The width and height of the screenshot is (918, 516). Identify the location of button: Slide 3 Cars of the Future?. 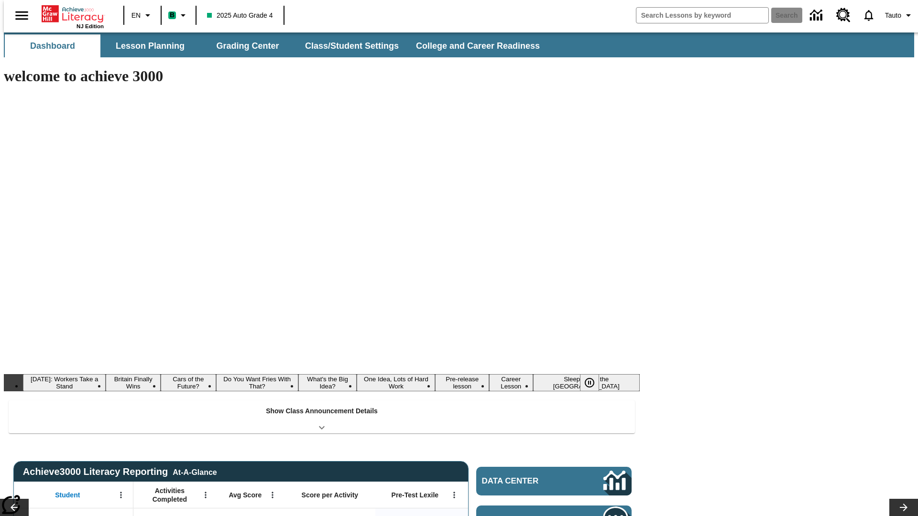
(188, 383).